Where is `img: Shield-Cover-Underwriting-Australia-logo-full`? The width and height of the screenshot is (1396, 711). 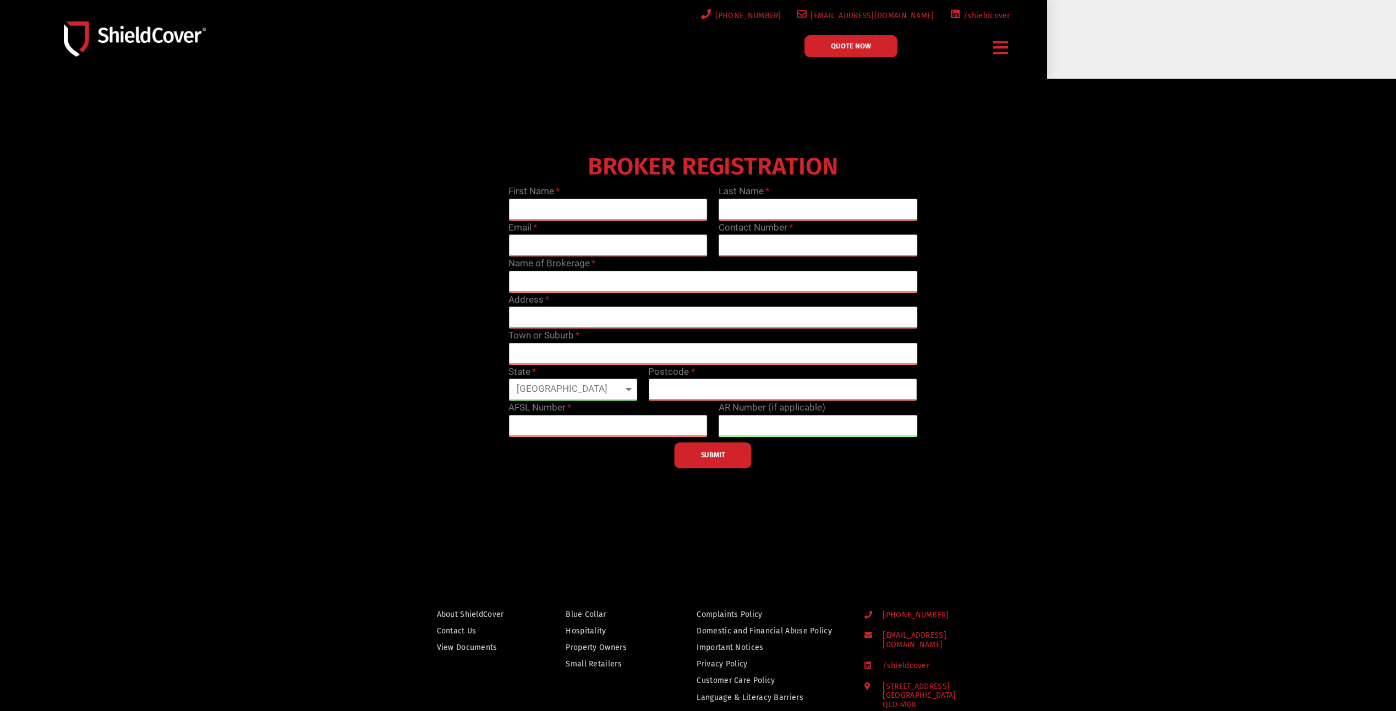 img: Shield-Cover-Underwriting-Australia-logo-full is located at coordinates (135, 39).